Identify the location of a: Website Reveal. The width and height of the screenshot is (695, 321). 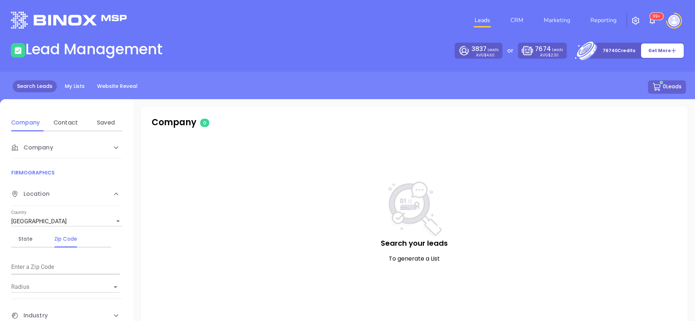
(117, 86).